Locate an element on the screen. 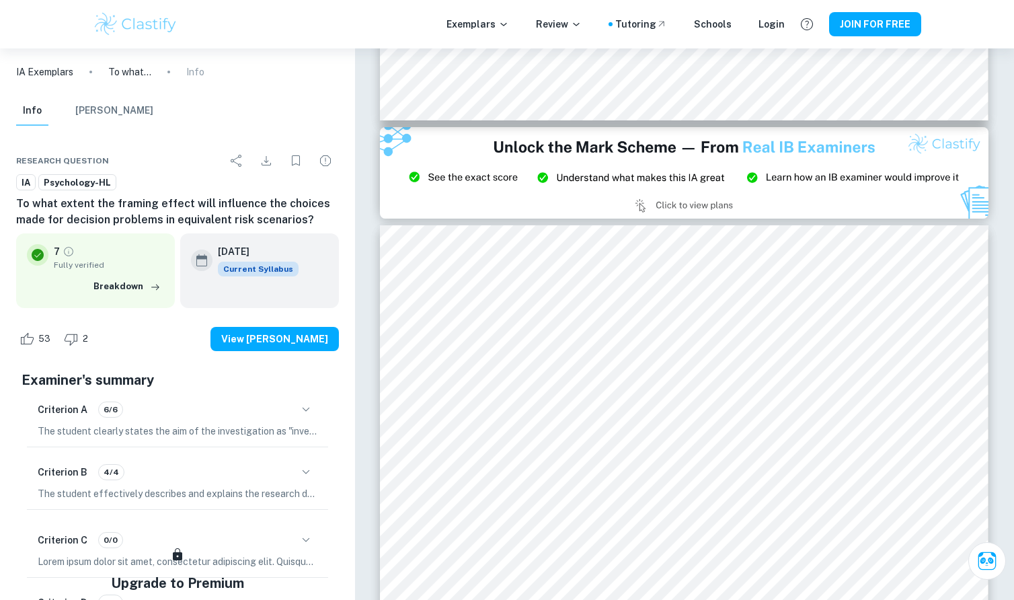 The width and height of the screenshot is (1014, 600). span: 6/6 is located at coordinates (110, 409).